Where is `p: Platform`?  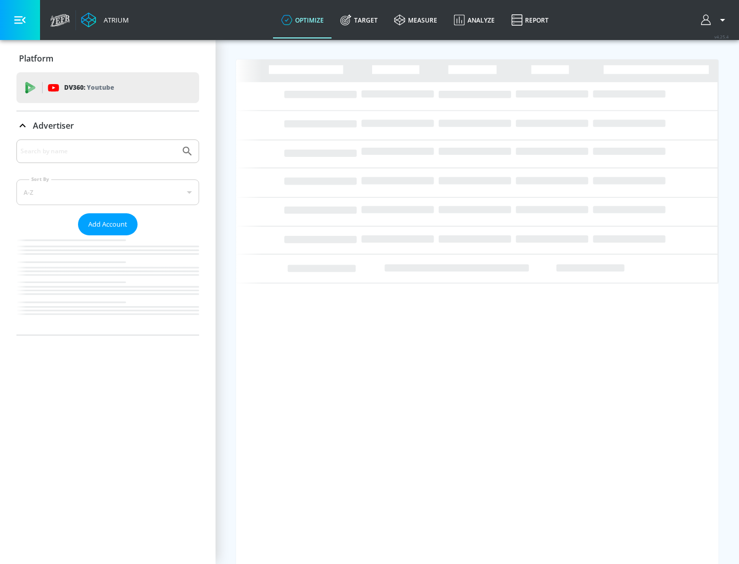 p: Platform is located at coordinates (36, 58).